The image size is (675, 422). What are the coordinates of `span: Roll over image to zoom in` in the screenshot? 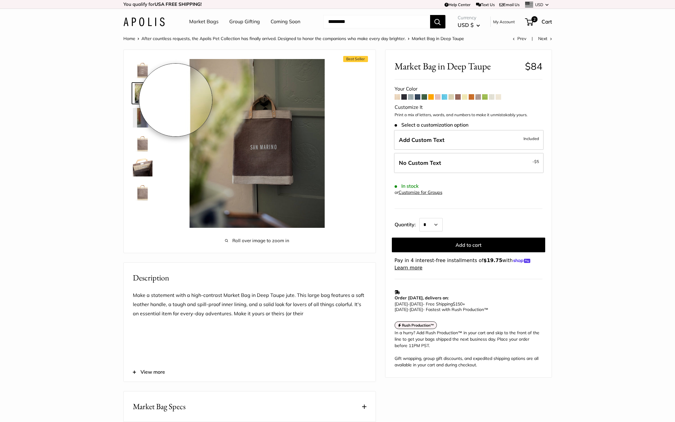 It's located at (257, 241).